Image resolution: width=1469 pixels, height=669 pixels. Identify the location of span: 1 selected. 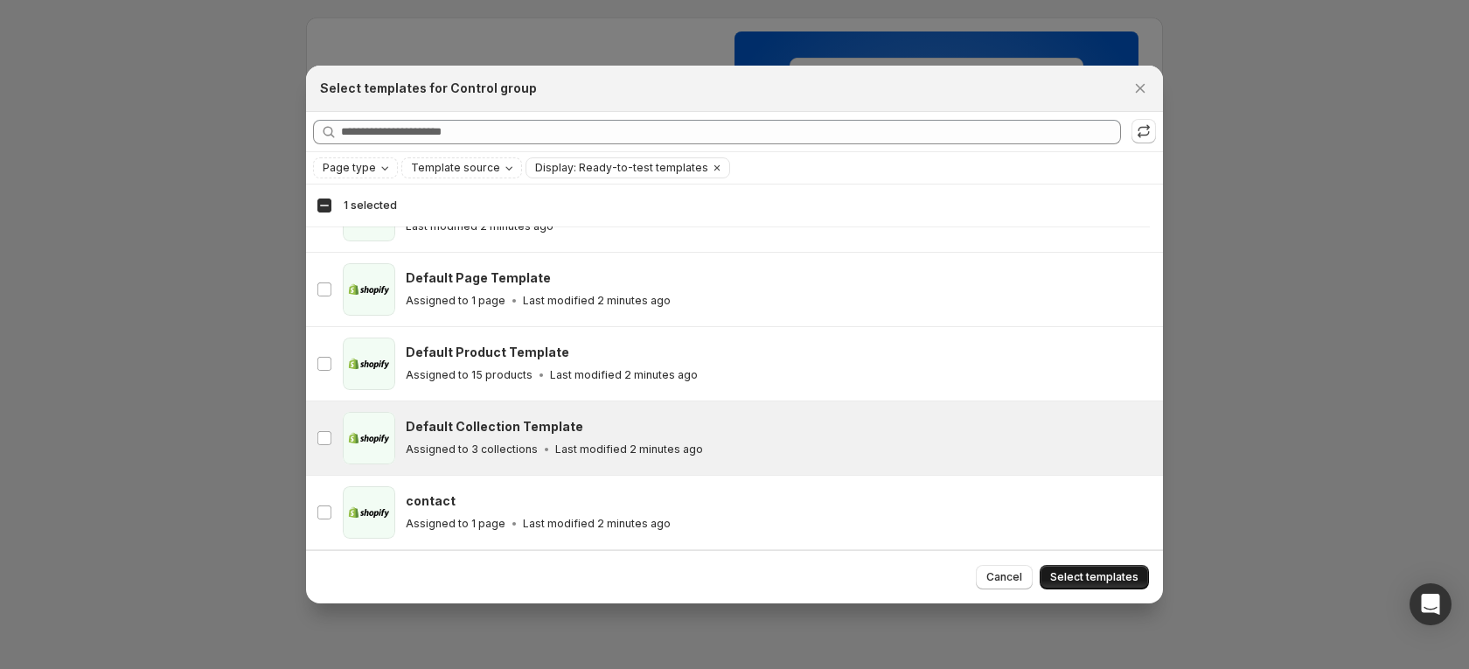
(370, 205).